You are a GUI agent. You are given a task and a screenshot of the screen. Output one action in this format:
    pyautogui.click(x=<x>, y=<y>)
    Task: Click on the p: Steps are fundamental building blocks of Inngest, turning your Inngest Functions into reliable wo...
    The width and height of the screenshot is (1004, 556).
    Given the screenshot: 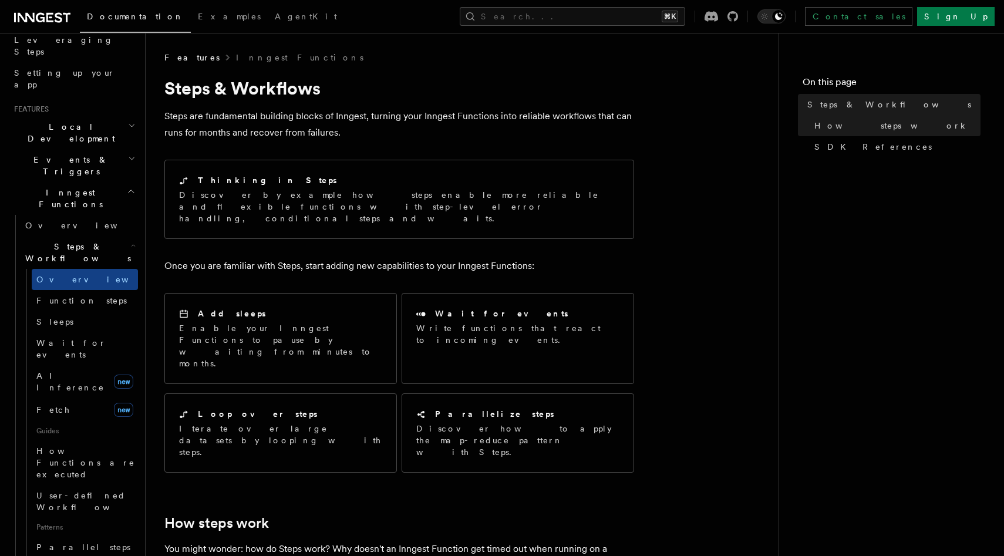 What is the action you would take?
    pyautogui.click(x=399, y=124)
    